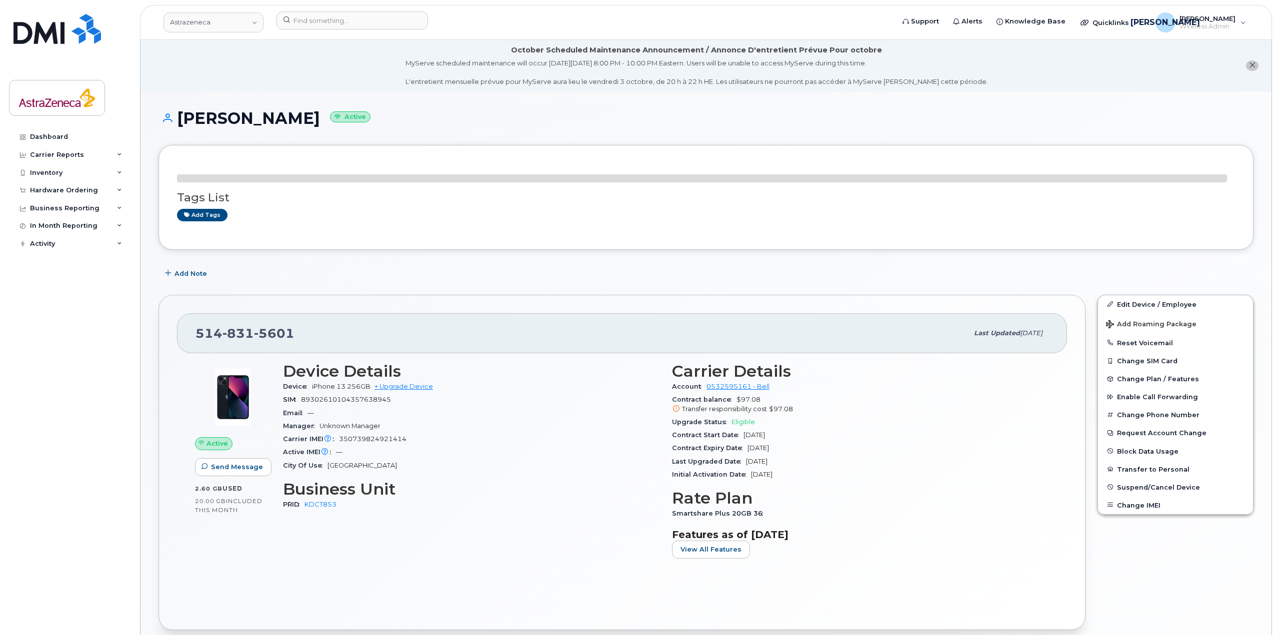 Image resolution: width=1277 pixels, height=635 pixels. What do you see at coordinates (706, 197) in the screenshot?
I see `h3: Tags List` at bounding box center [706, 197].